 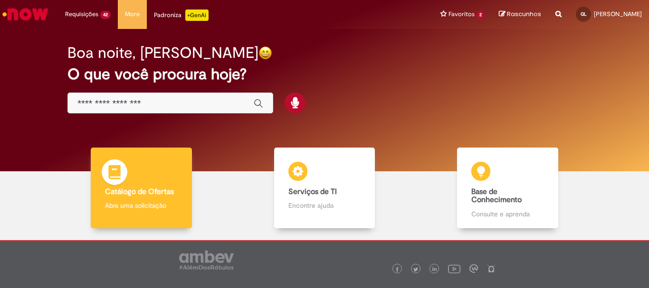 What do you see at coordinates (491, 269) in the screenshot?
I see `img: logo_footer_naosei.png` at bounding box center [491, 269].